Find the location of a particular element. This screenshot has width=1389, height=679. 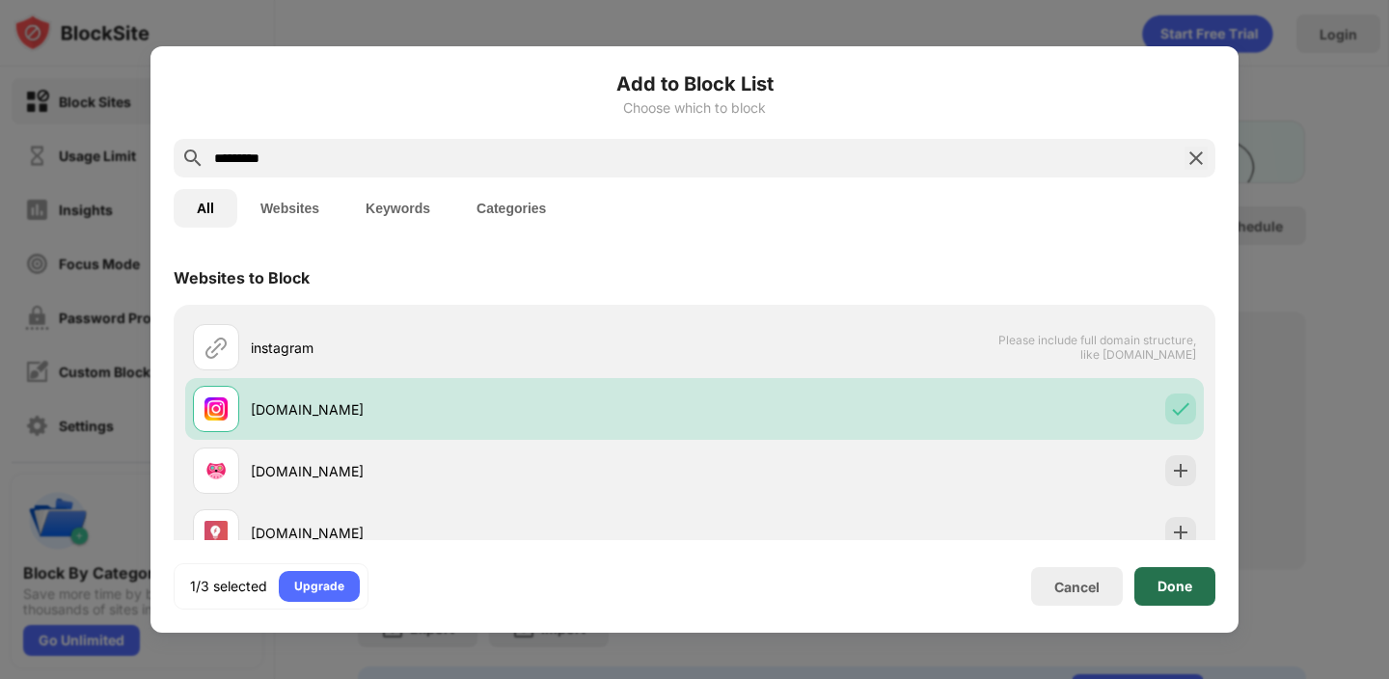

div: Upgrade is located at coordinates (319, 587).